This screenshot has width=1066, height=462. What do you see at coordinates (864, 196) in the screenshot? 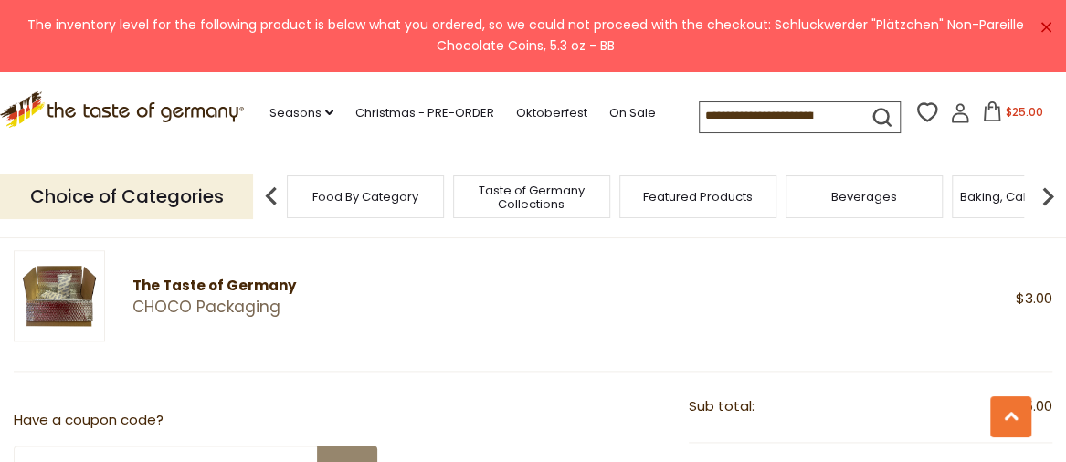
I see `span: Beverages` at bounding box center [864, 196].